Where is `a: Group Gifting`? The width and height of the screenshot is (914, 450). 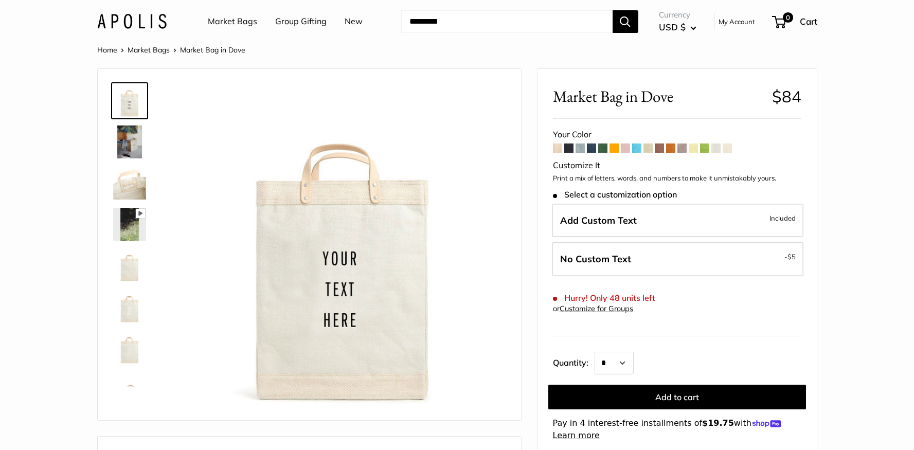
a: Group Gifting is located at coordinates (301, 22).